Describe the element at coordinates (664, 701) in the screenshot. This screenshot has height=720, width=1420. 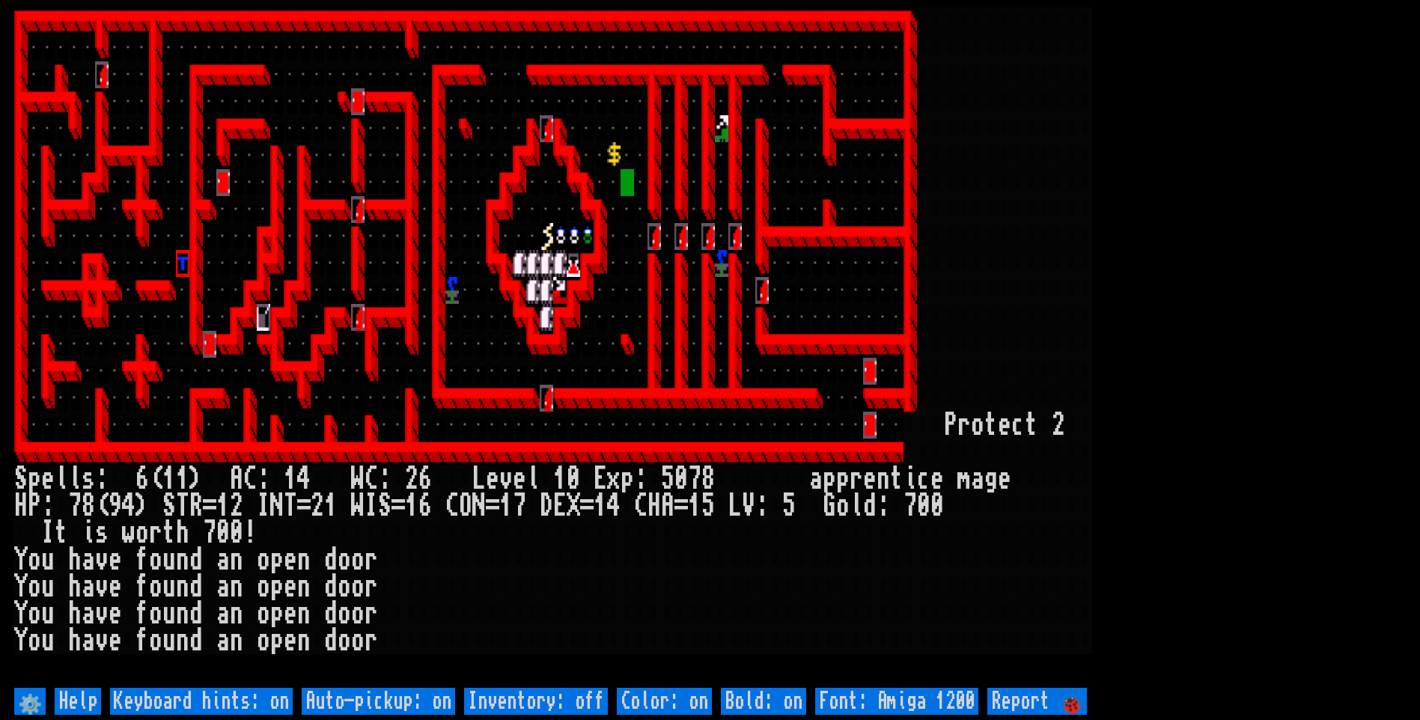
I see `input: Color: on` at that location.